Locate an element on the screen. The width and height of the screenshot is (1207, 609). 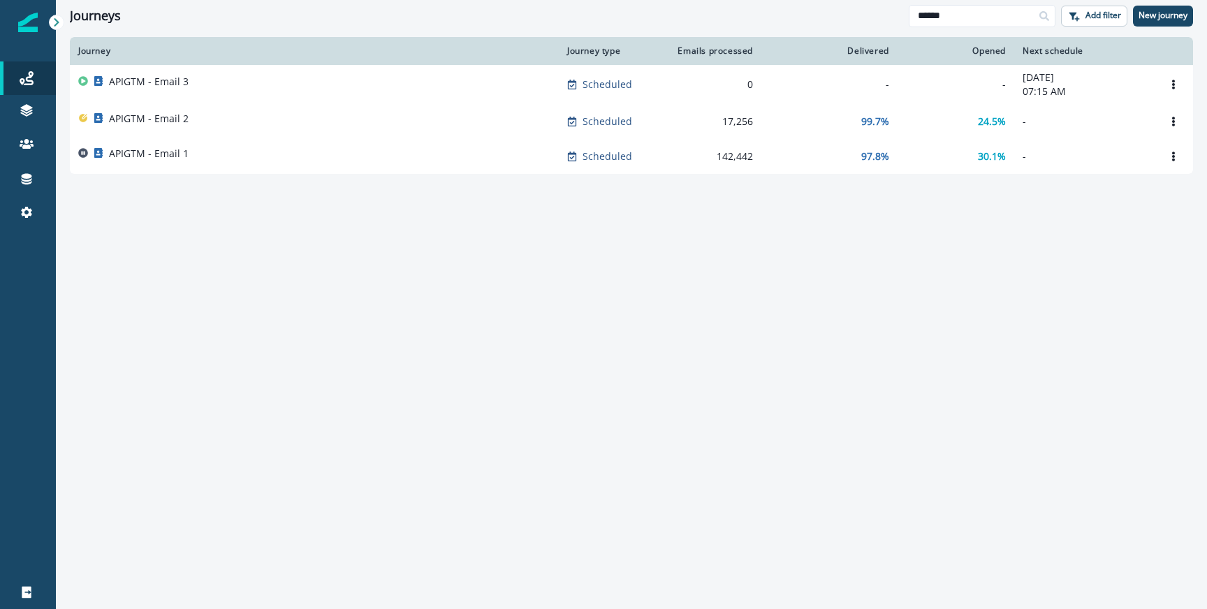
div: Journey is located at coordinates (314, 51).